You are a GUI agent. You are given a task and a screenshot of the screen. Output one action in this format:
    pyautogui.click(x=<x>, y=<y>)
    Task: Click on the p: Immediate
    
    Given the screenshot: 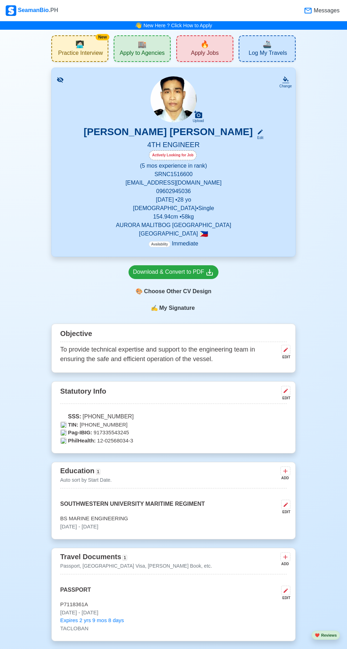 What is the action you would take?
    pyautogui.click(x=173, y=244)
    